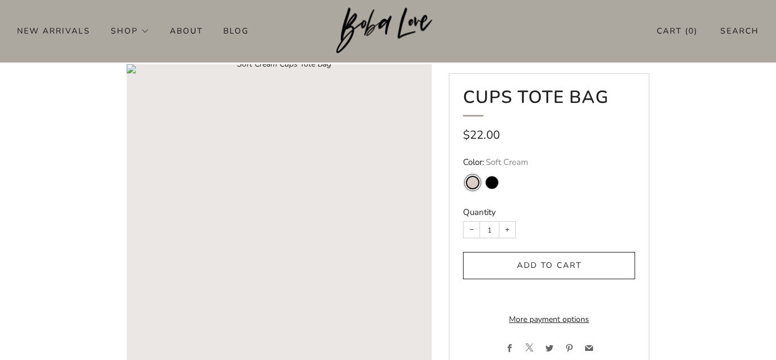 The image size is (776, 360). Describe the element at coordinates (549, 162) in the screenshot. I see `legend: Color:` at that location.